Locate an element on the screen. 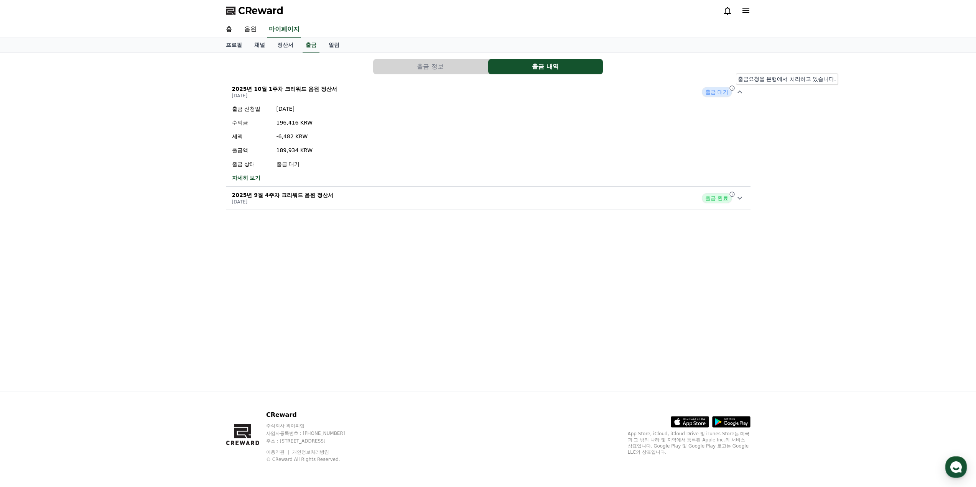 This screenshot has width=976, height=487. p: 출금 대기 is located at coordinates (294, 164).